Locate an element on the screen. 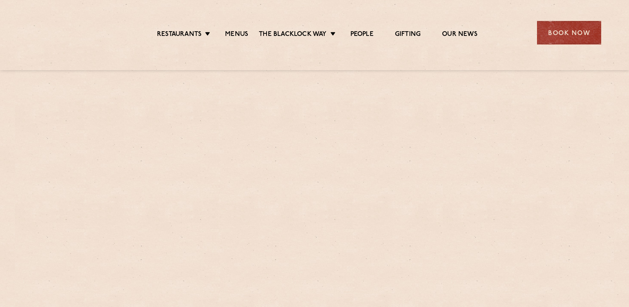 Image resolution: width=629 pixels, height=307 pixels. div: Book Now is located at coordinates (569, 33).